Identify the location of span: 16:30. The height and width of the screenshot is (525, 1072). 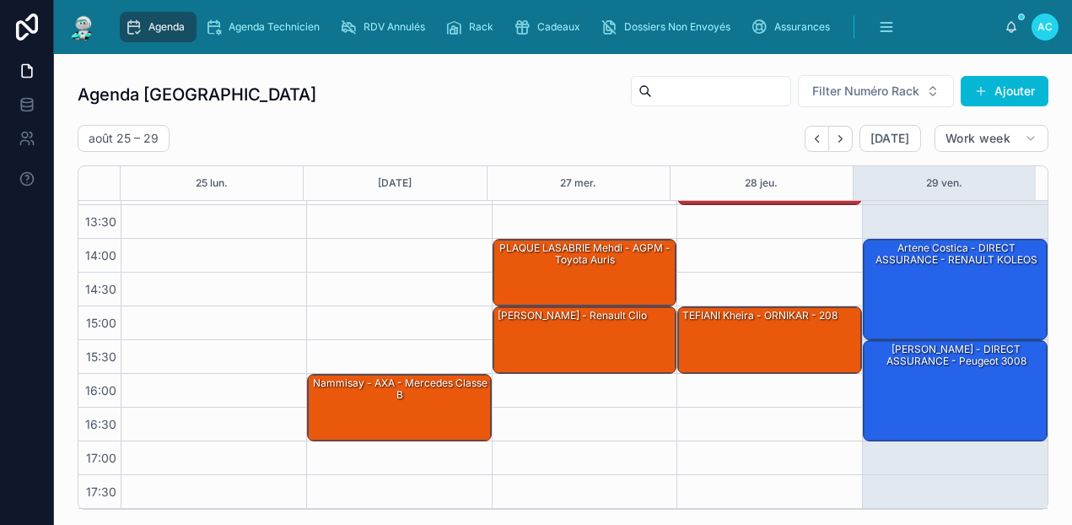
(100, 424).